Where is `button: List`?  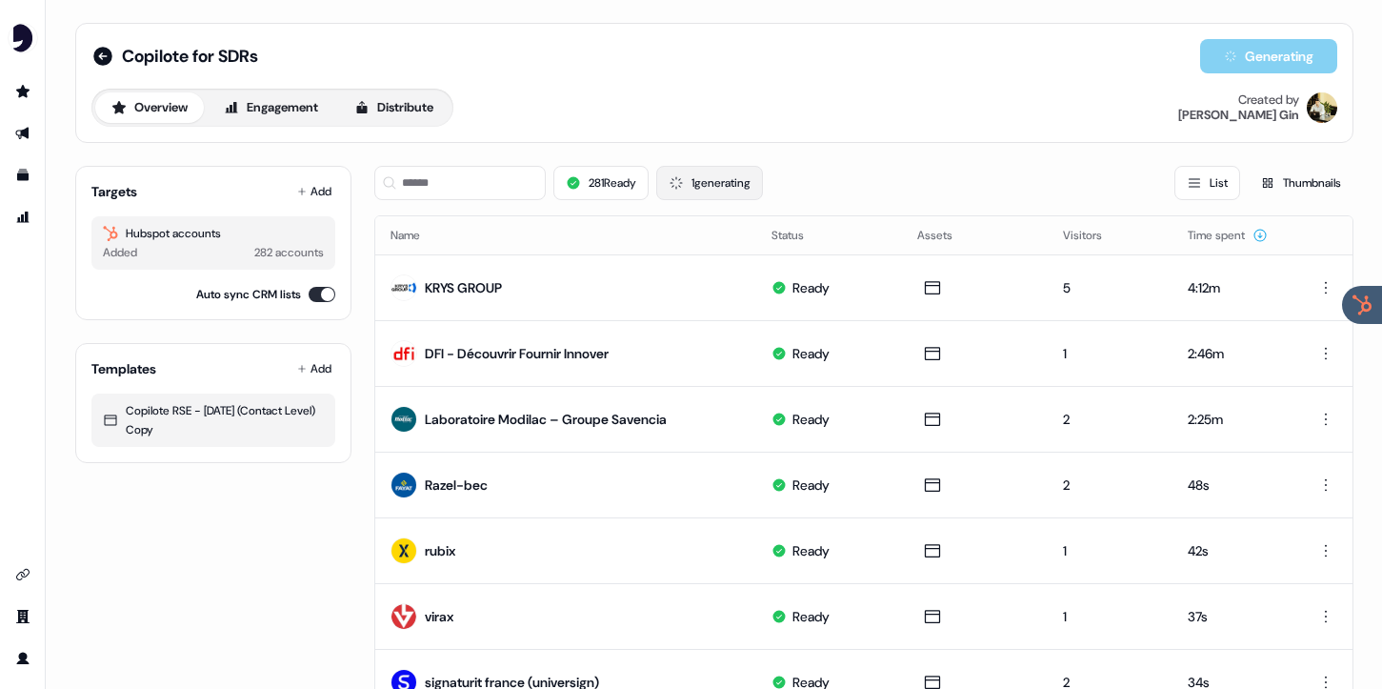
button: List is located at coordinates (1207, 183).